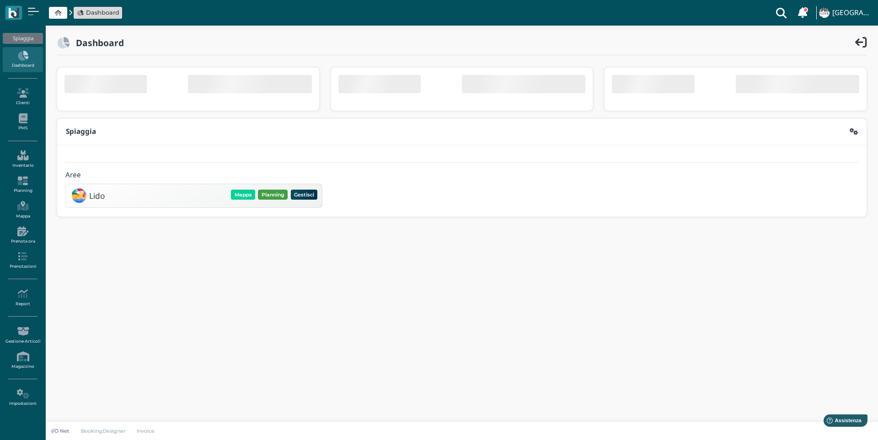 The image size is (878, 440). What do you see at coordinates (97, 43) in the screenshot?
I see `h2: Dashboard` at bounding box center [97, 43].